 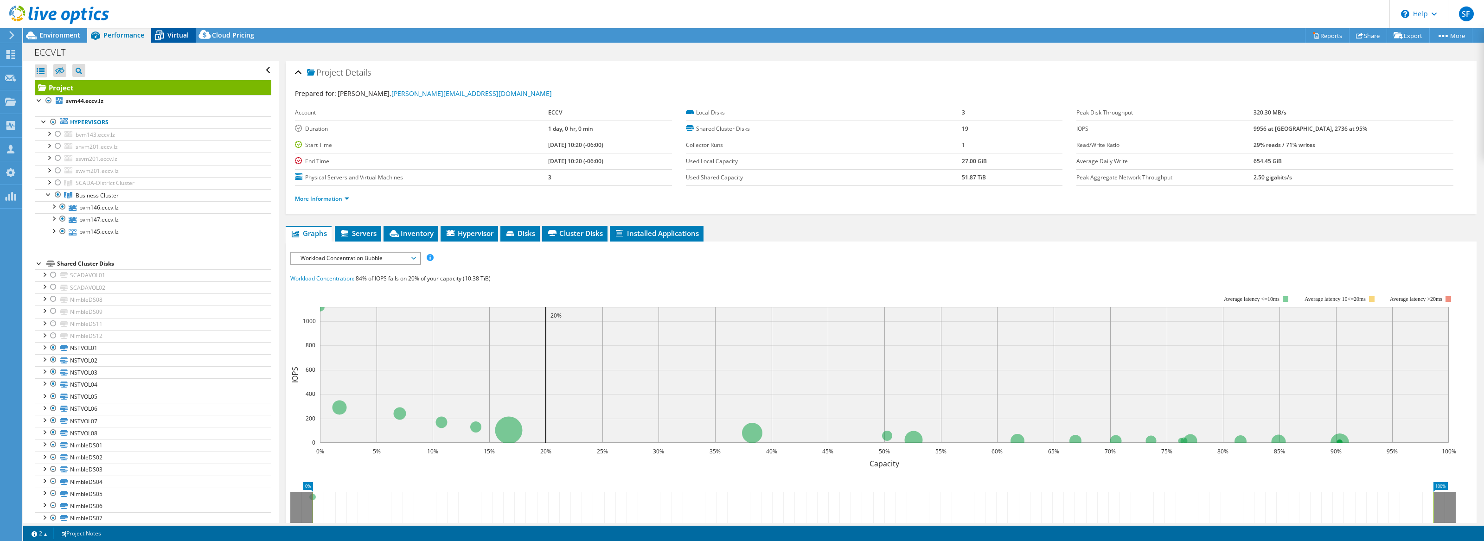 I want to click on h1: ECCVLT, so click(x=55, y=52).